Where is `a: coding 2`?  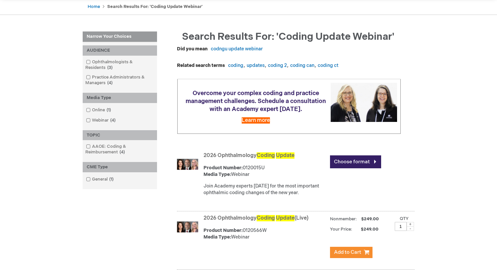
a: coding 2 is located at coordinates (277, 65).